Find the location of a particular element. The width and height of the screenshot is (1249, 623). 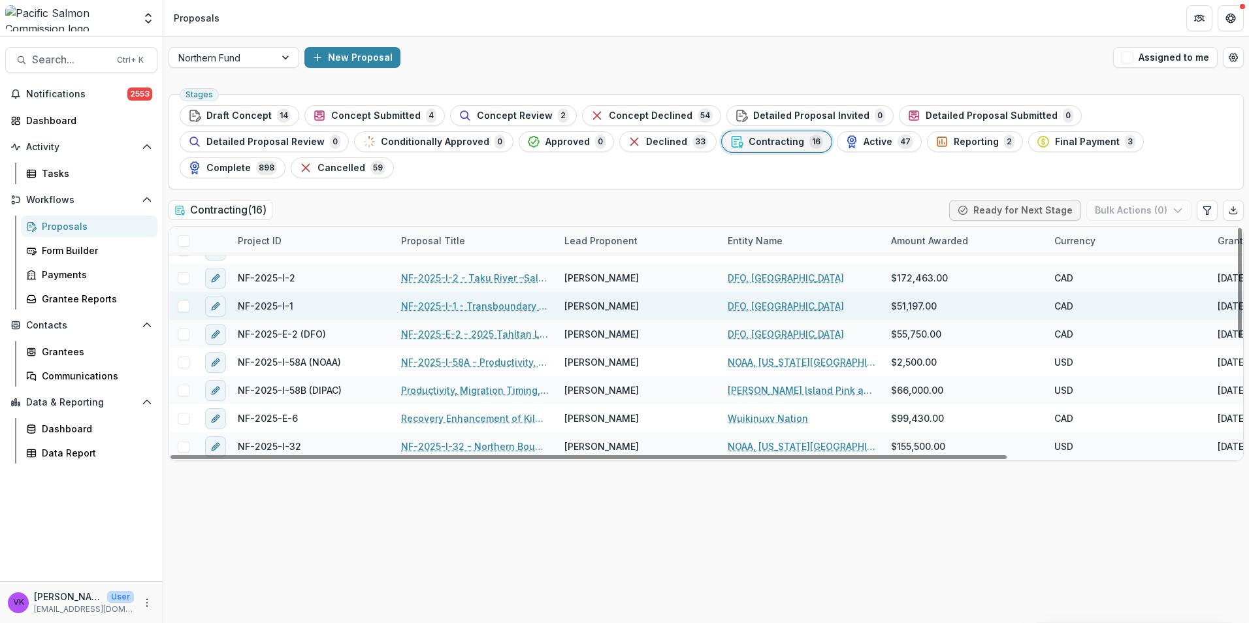

button: Conditionally Approved0 is located at coordinates (434, 142).